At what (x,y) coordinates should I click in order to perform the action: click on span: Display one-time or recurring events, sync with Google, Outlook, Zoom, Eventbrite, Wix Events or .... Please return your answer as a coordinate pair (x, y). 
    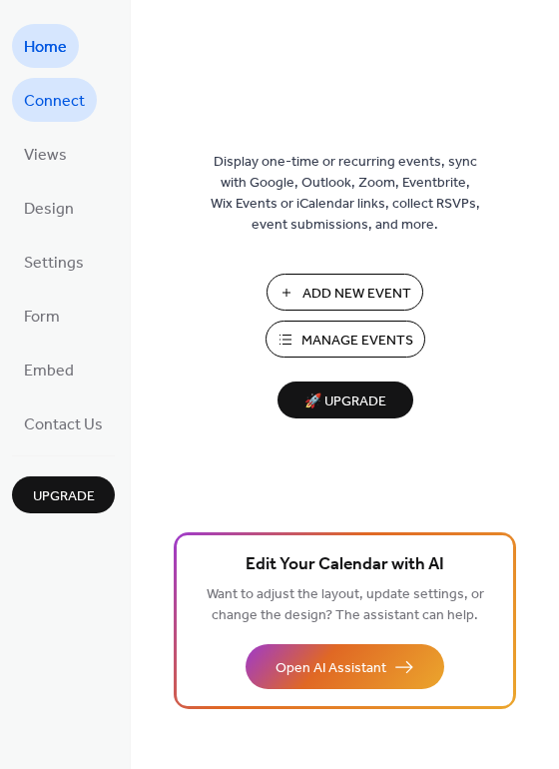
    Looking at the image, I should click on (345, 194).